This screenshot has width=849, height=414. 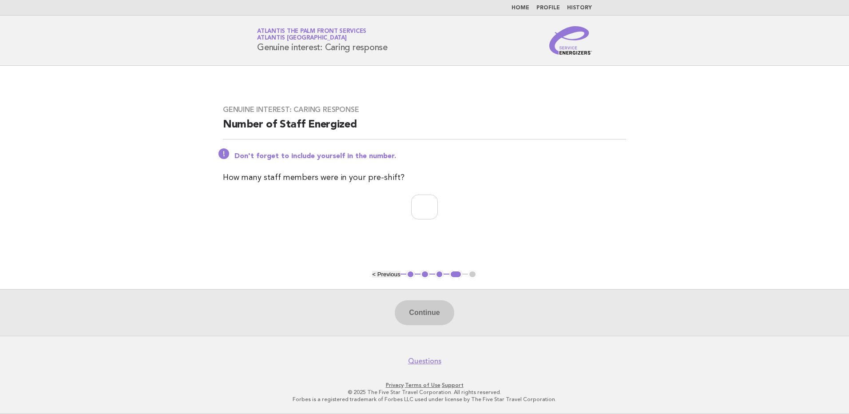 What do you see at coordinates (395, 385) in the screenshot?
I see `a: Privacy` at bounding box center [395, 385].